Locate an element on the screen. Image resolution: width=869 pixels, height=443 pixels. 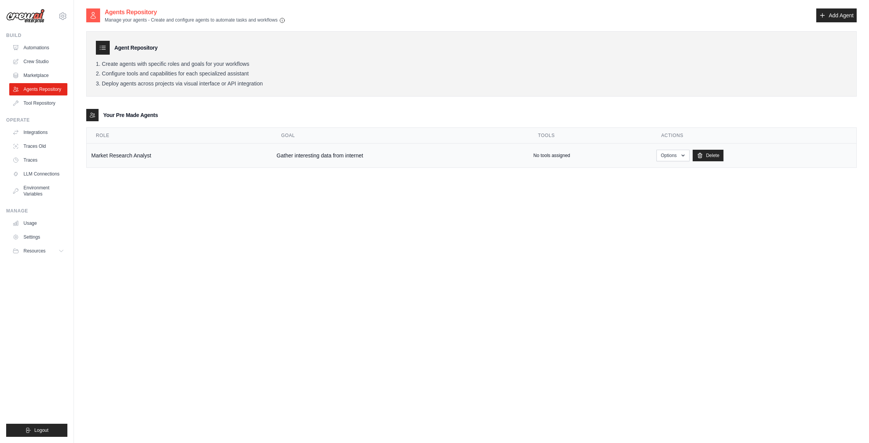
th: Role is located at coordinates (179, 136).